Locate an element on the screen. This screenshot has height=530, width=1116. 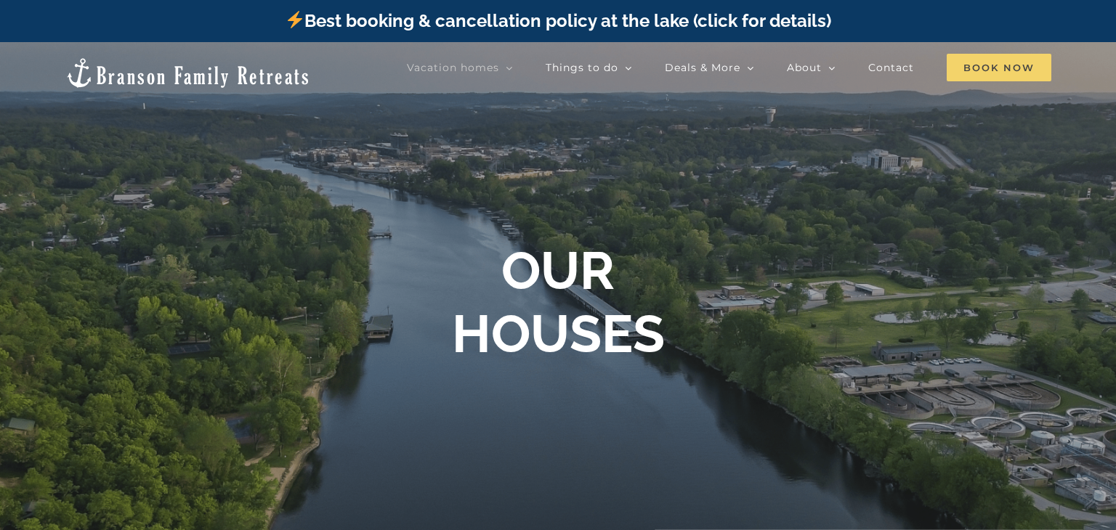
a: Book Now is located at coordinates (999, 68).